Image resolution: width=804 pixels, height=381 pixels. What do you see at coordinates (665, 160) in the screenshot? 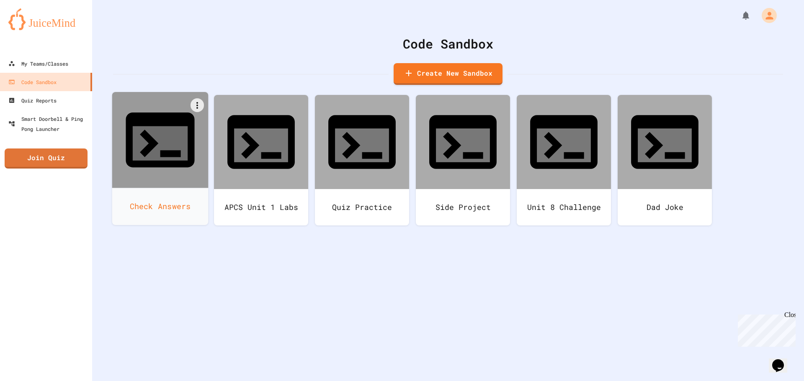
I see `a: Dad Joke` at bounding box center [665, 160].